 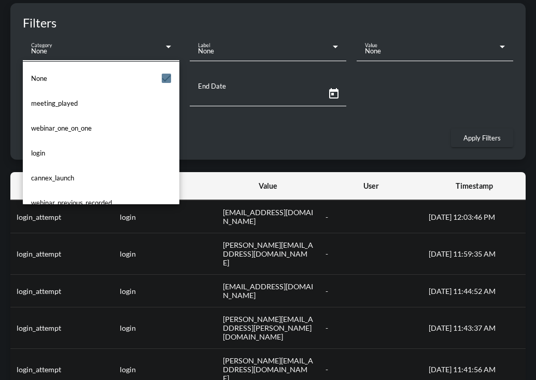 I want to click on span: webinar_previous_recorded, so click(x=72, y=203).